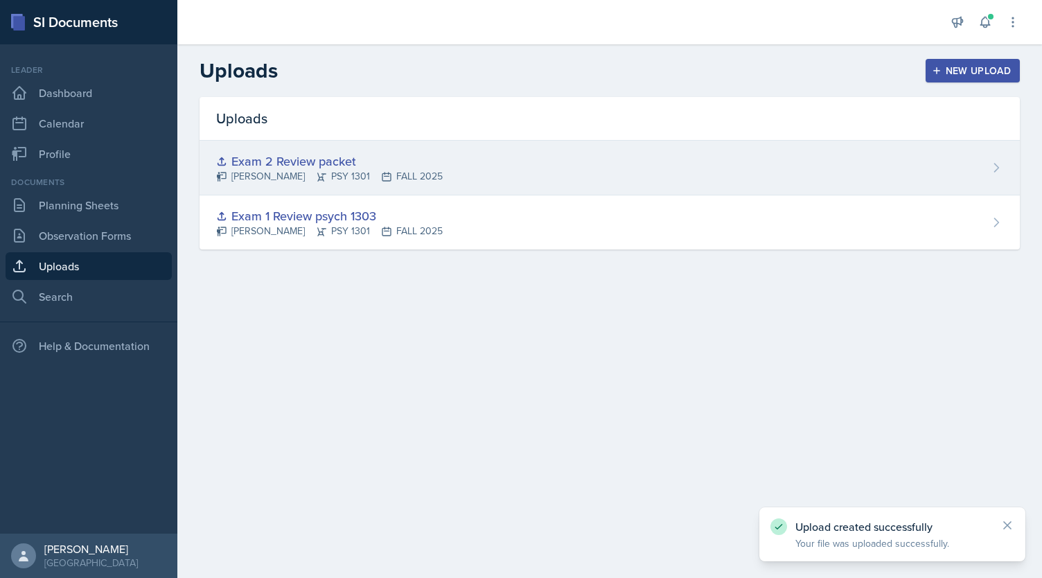 The width and height of the screenshot is (1042, 578). I want to click on button: New Upload, so click(973, 71).